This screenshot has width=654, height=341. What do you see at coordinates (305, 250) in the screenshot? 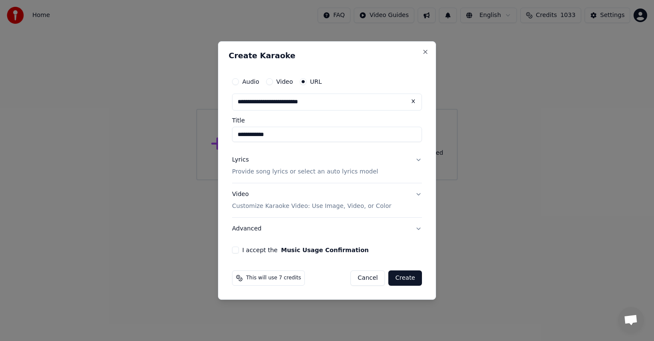
I see `label: I accept the` at bounding box center [305, 250].